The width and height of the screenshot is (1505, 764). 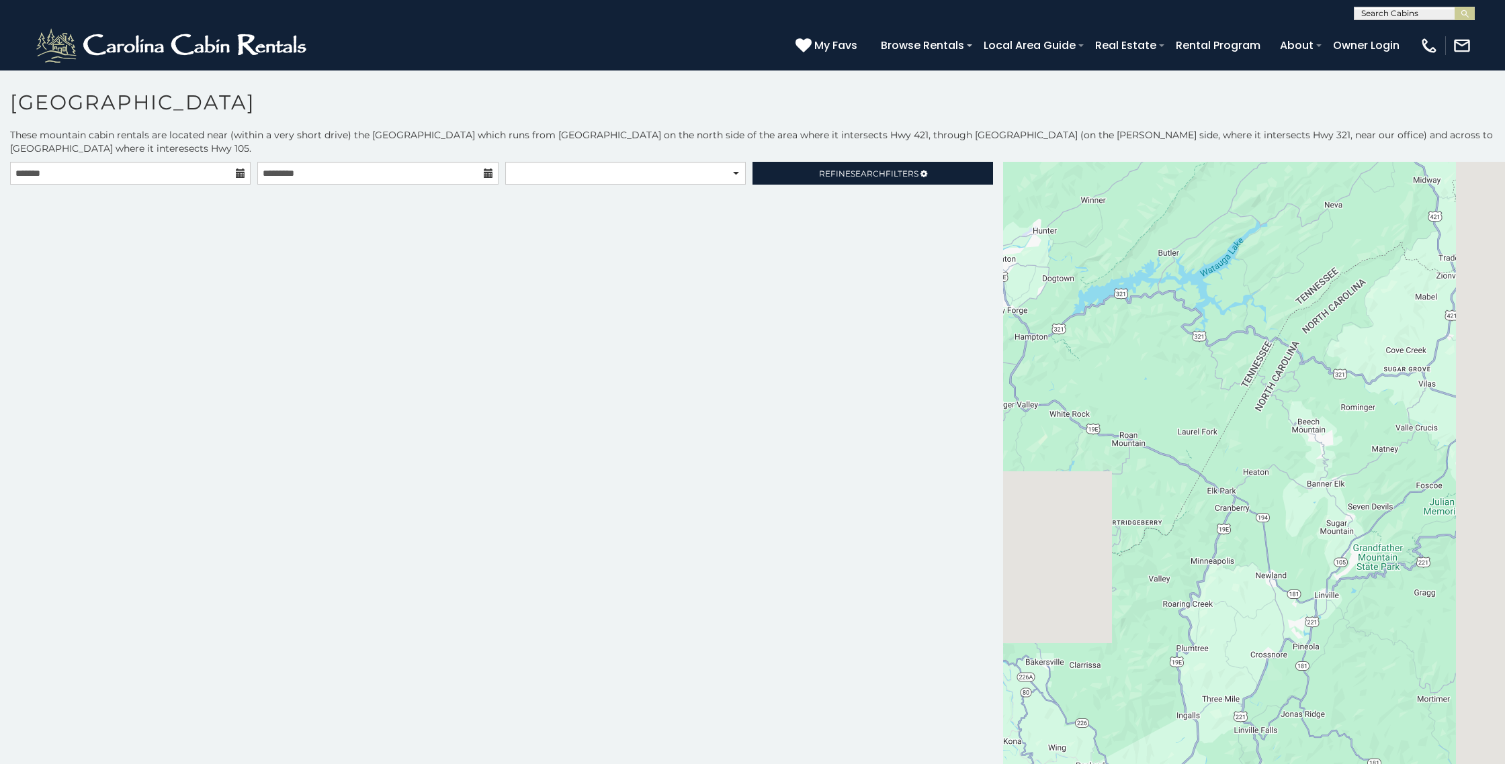 What do you see at coordinates (1297, 45) in the screenshot?
I see `a: About` at bounding box center [1297, 45].